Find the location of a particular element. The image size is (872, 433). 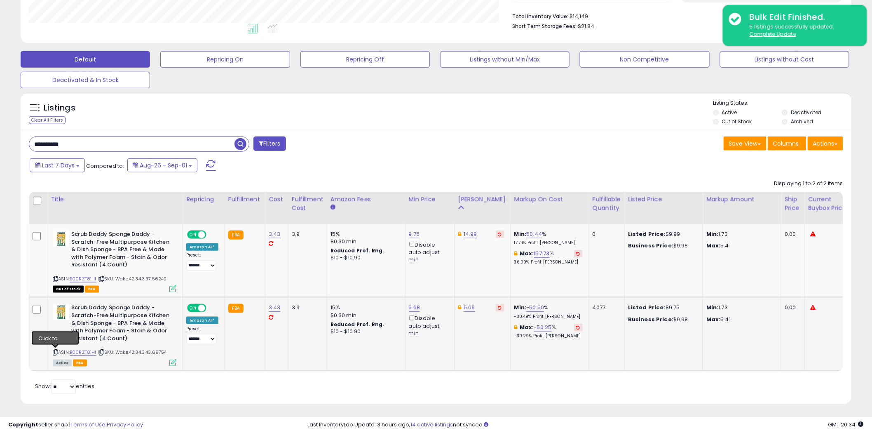

a: Terms of Use is located at coordinates (88, 424).